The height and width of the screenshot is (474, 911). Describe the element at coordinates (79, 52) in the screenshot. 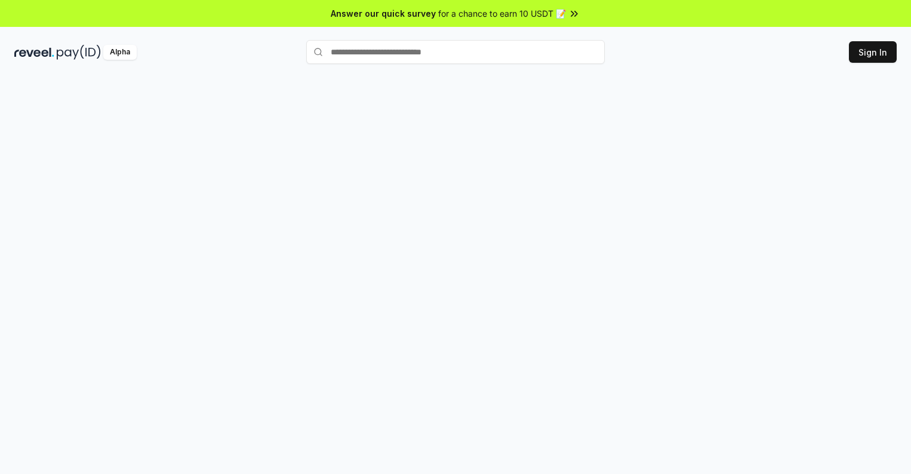

I see `img: pay_id` at that location.